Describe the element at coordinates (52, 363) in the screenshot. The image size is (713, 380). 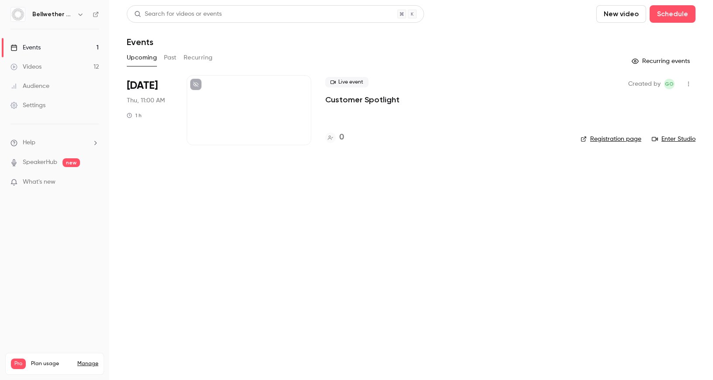
I see `span: Plan usage` at that location.